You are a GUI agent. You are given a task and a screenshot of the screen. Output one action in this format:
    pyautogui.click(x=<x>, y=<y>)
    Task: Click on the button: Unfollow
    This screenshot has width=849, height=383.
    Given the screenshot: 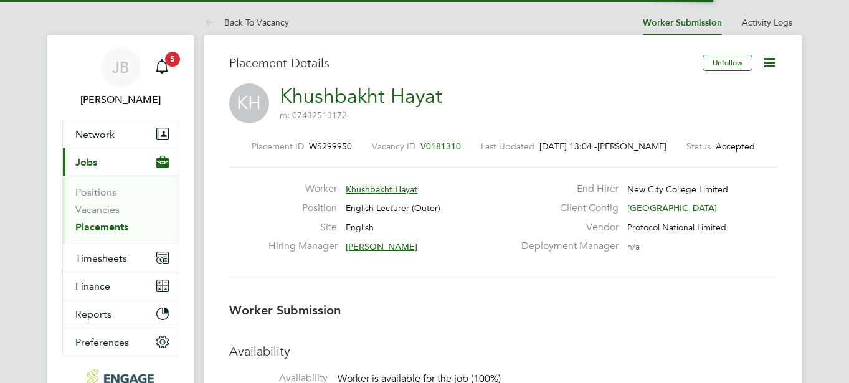 What is the action you would take?
    pyautogui.click(x=727, y=63)
    